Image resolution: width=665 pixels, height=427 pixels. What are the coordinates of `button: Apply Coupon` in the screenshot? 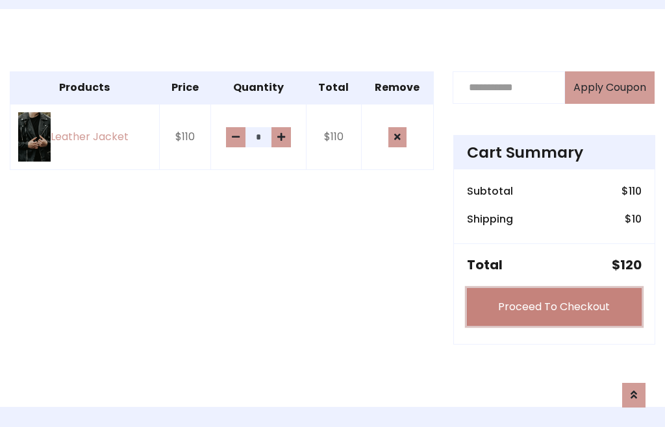 It's located at (610, 88).